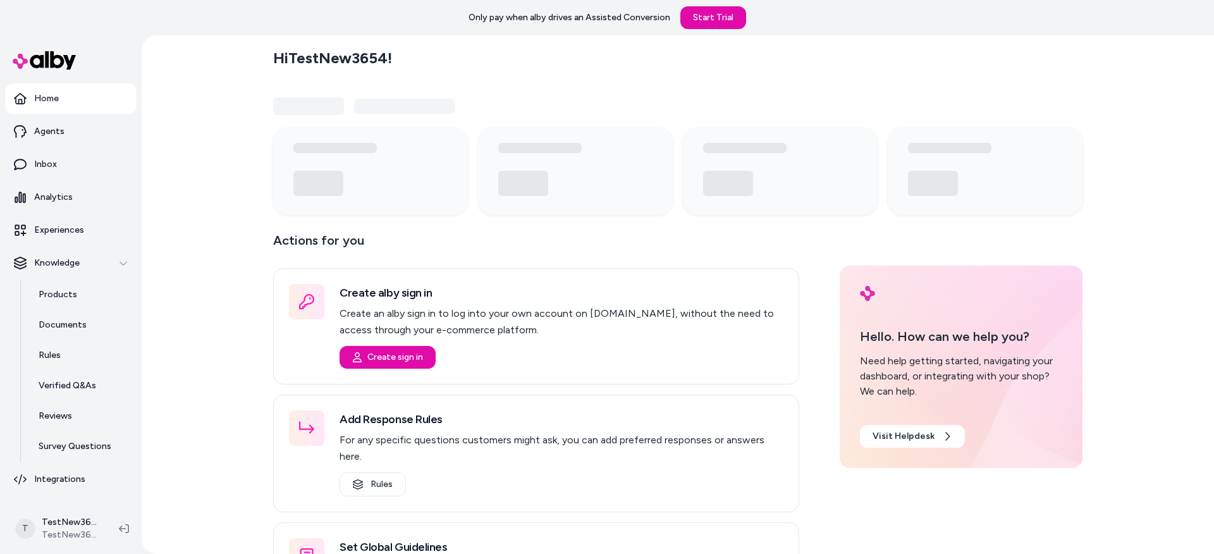 This screenshot has width=1214, height=554. I want to click on a: Documents, so click(81, 325).